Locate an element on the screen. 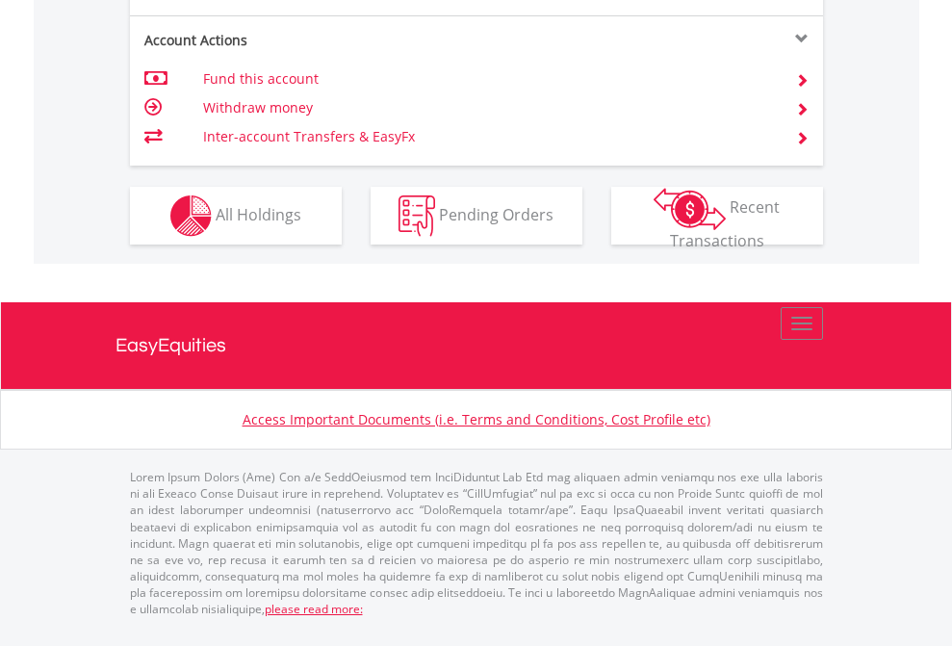 The width and height of the screenshot is (952, 646). a: EasyEquities is located at coordinates (477, 346).